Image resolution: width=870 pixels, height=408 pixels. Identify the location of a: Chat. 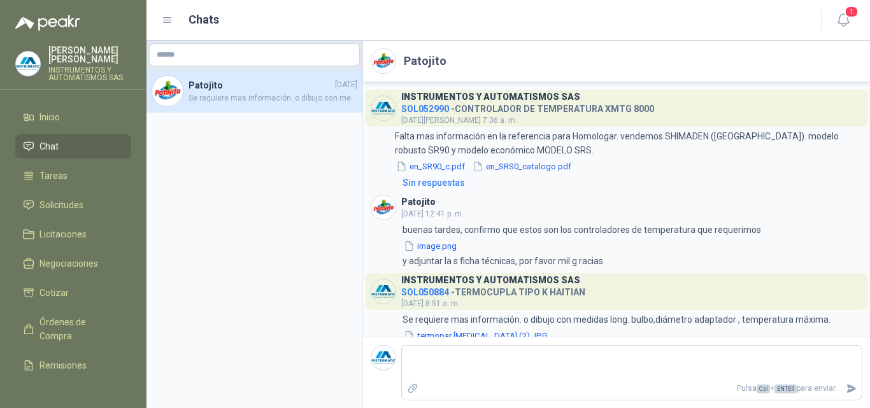
(73, 146).